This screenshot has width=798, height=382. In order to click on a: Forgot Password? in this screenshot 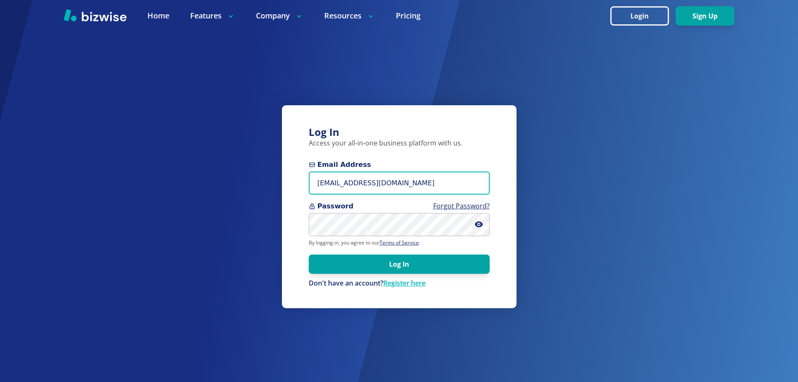, I will do `click(461, 206)`.